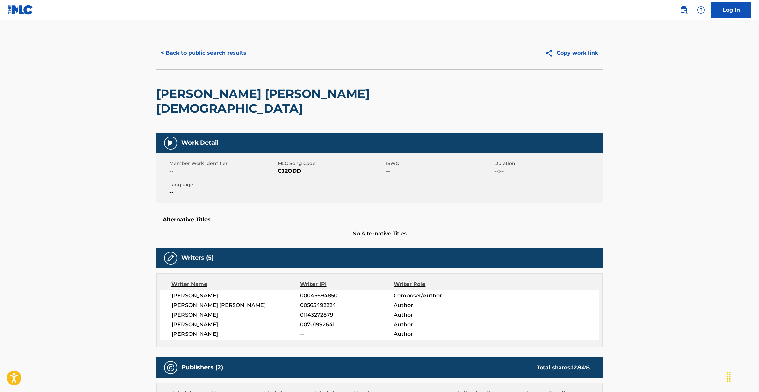 The image size is (759, 392). What do you see at coordinates (743, 376) in the screenshot?
I see `div: Chat Widget` at bounding box center [743, 376].